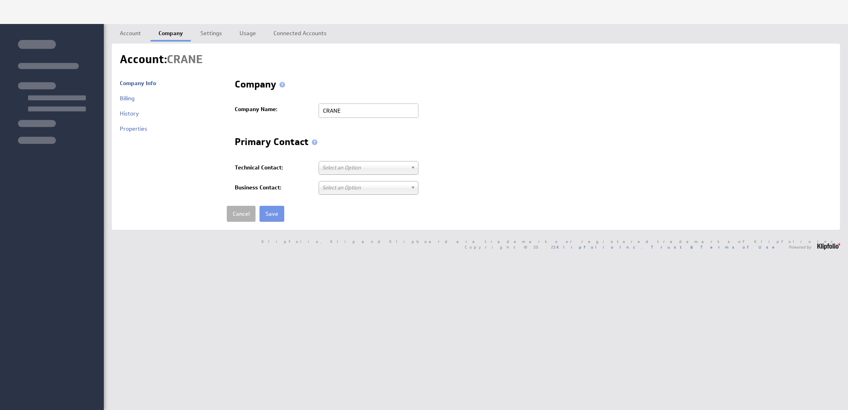  What do you see at coordinates (127, 98) in the screenshot?
I see `a: Billing` at bounding box center [127, 98].